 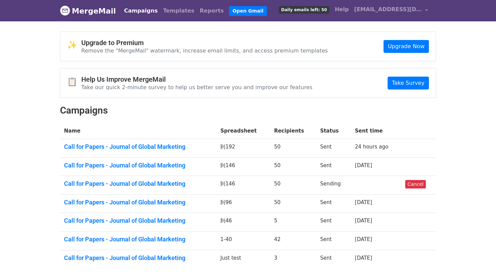 What do you see at coordinates (179, 11) in the screenshot?
I see `a: Templates` at bounding box center [179, 11].